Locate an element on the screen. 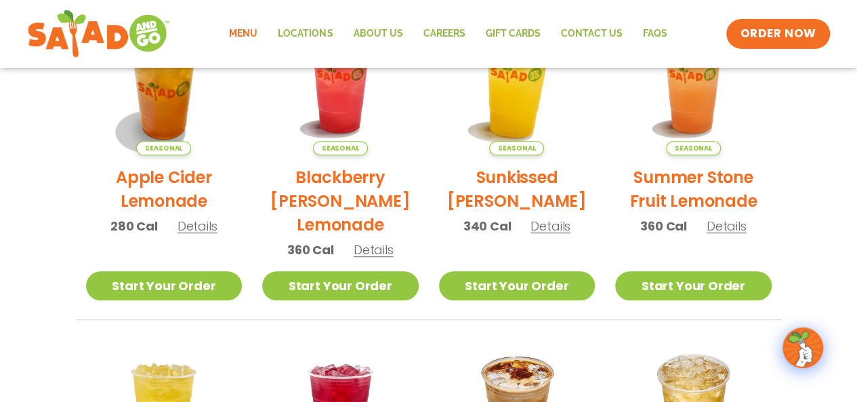 The width and height of the screenshot is (857, 402). a: Locations is located at coordinates (305, 34).